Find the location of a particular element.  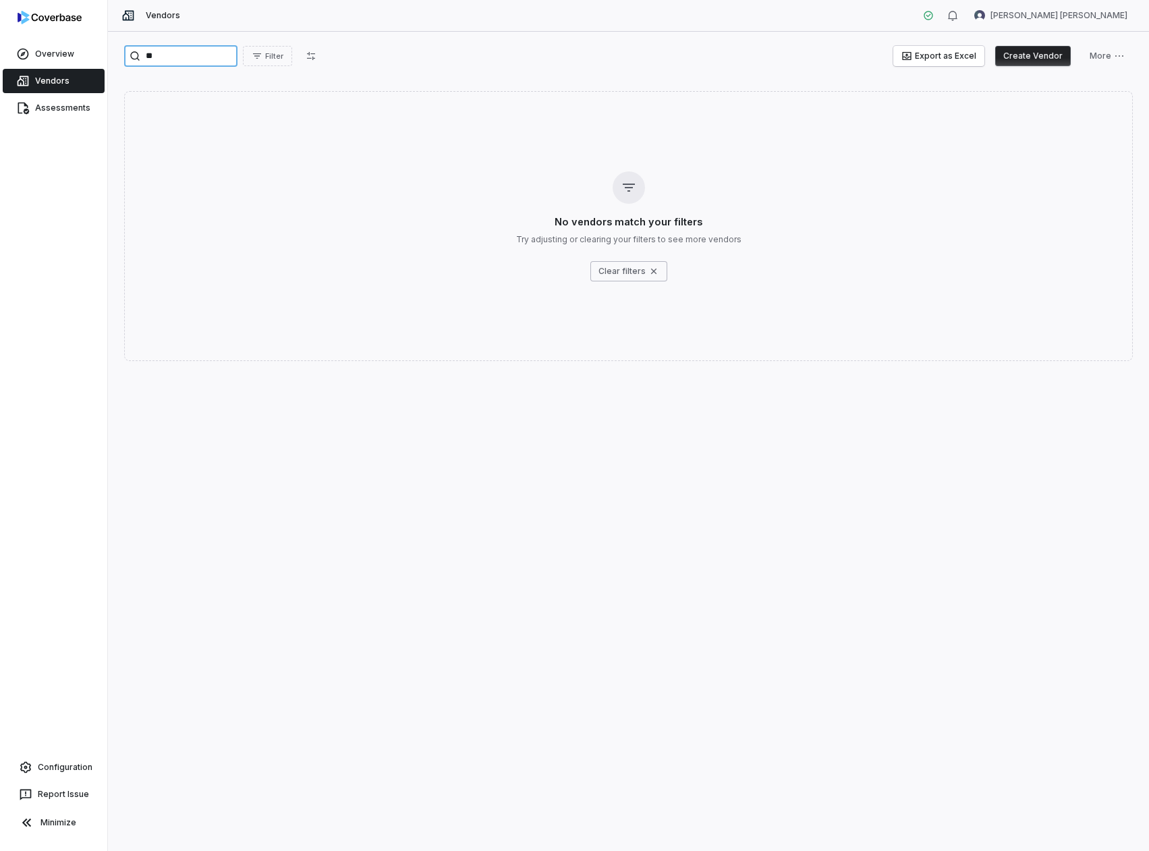

img: logo-D7KZi-bG.svg is located at coordinates (49, 18).